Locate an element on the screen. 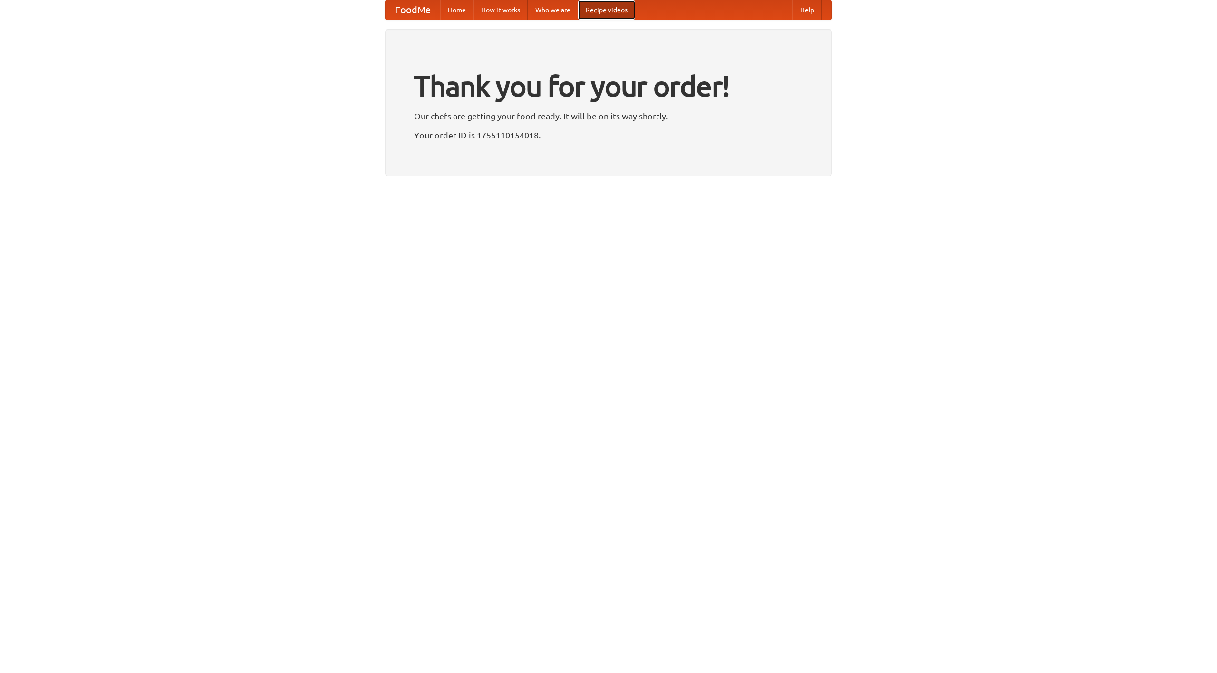 The height and width of the screenshot is (673, 1217). a: Who we are is located at coordinates (553, 10).